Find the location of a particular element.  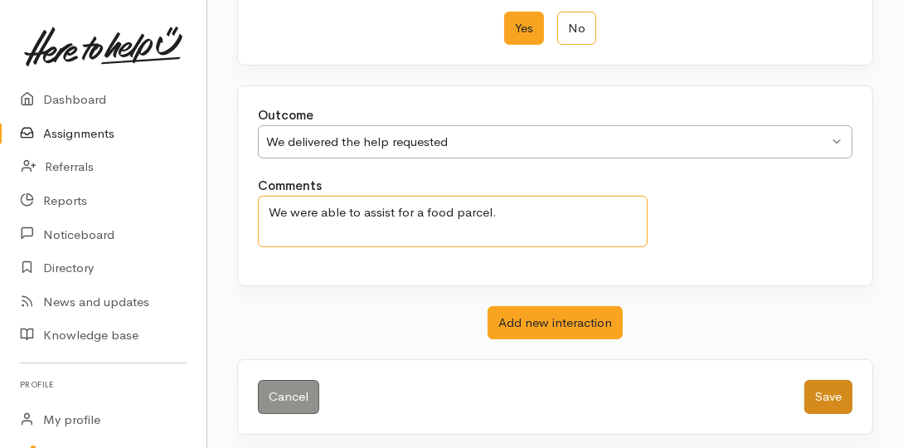

div: We delivered the help requested is located at coordinates (547, 142).